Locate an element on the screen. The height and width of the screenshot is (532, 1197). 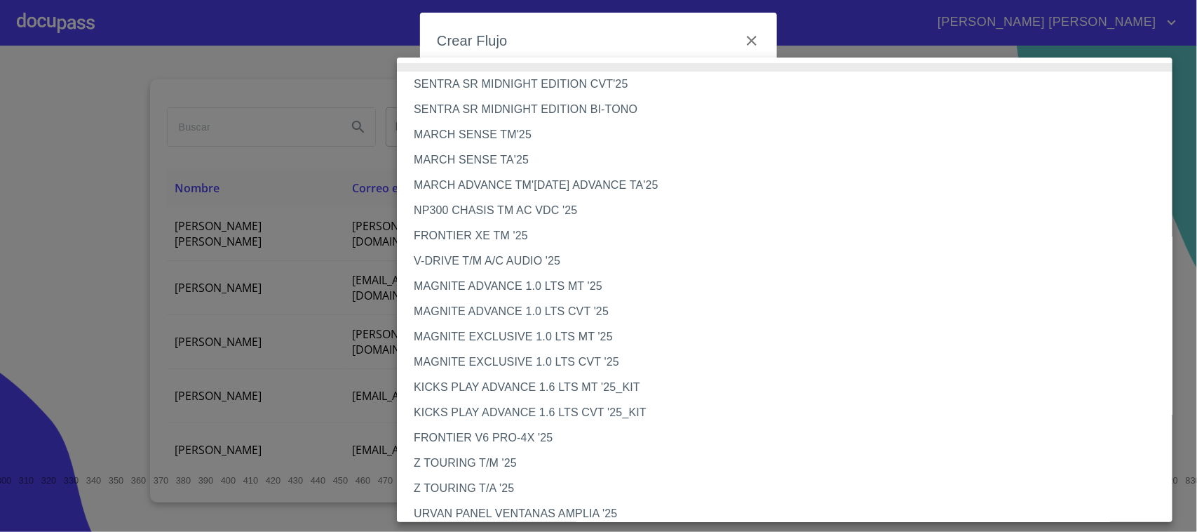
li: NP300 CHASIS TM AC VDC '25 is located at coordinates (791, 210).